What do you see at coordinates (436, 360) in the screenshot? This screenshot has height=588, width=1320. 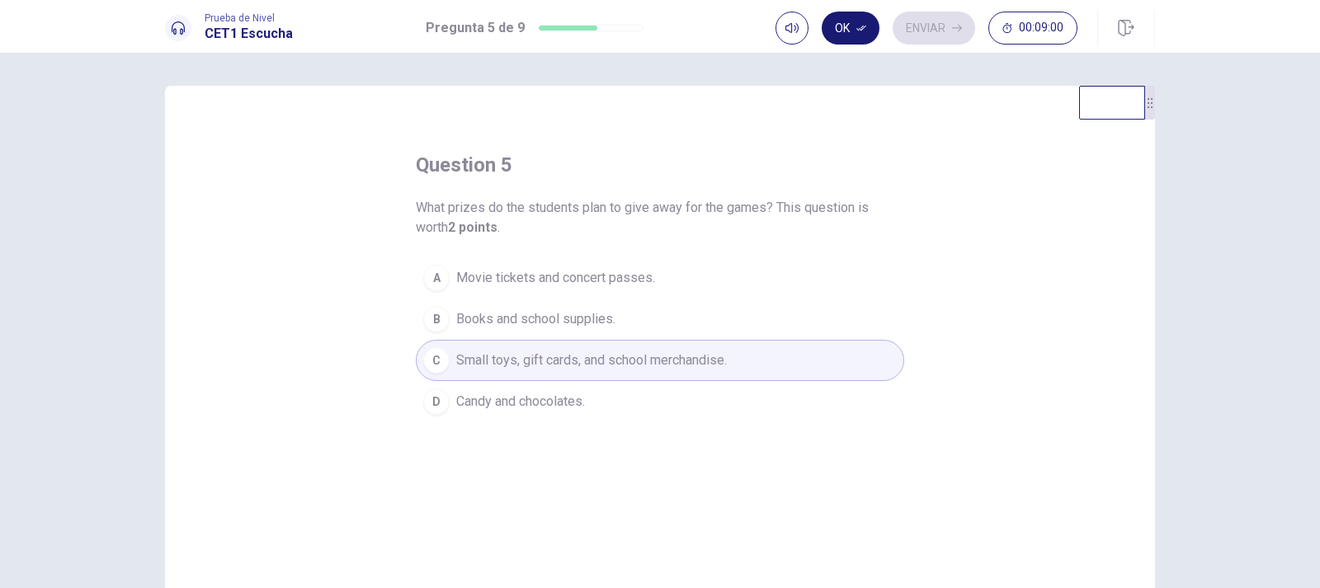 I see `div: C` at bounding box center [436, 360].